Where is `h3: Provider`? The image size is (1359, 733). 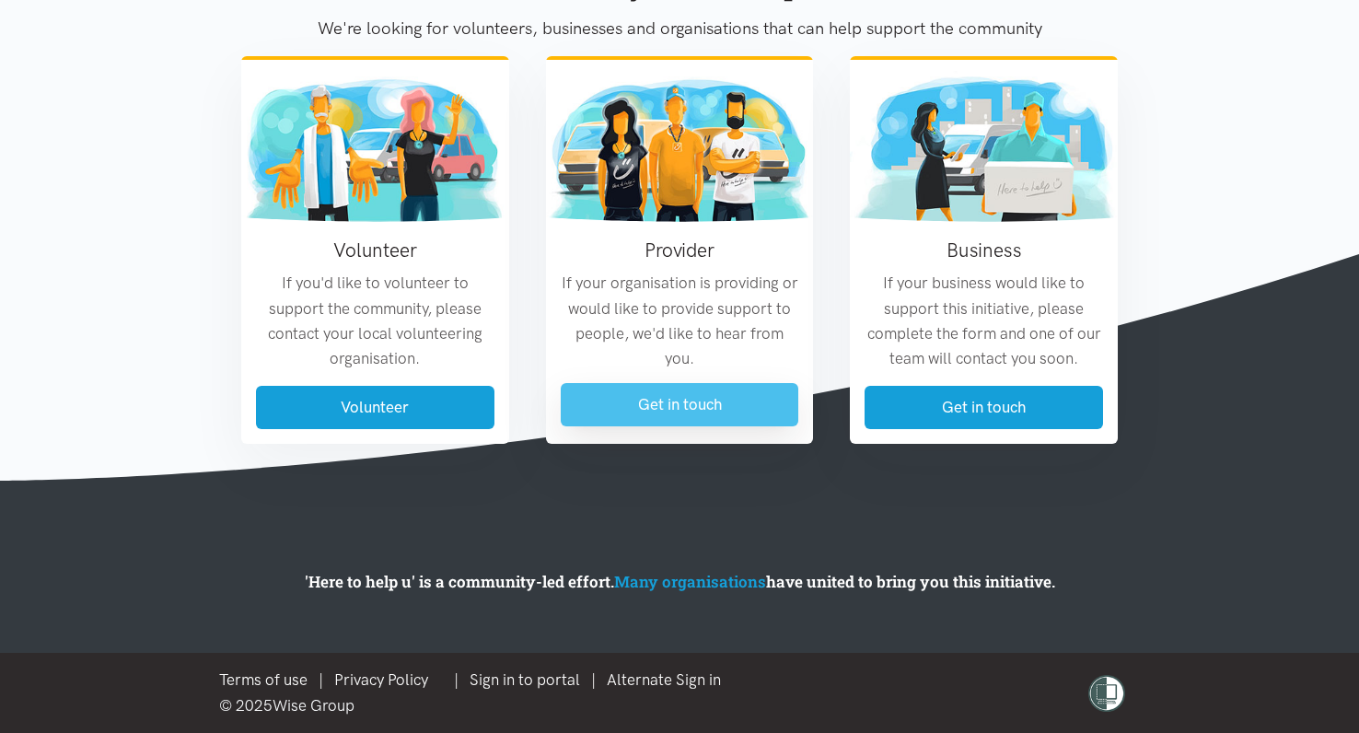
h3: Provider is located at coordinates (680, 250).